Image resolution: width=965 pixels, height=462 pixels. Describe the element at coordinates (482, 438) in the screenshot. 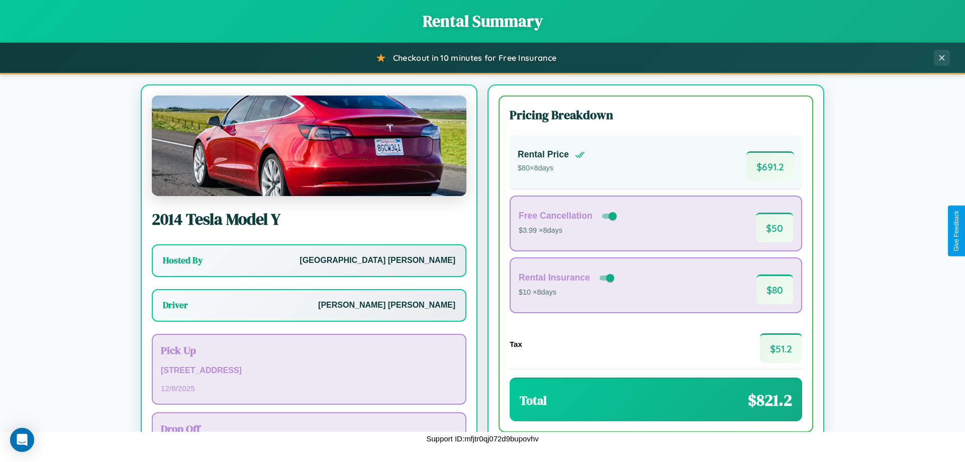

I see `p: Support ID: mfjtr0qj072d9bupovhv` at that location.